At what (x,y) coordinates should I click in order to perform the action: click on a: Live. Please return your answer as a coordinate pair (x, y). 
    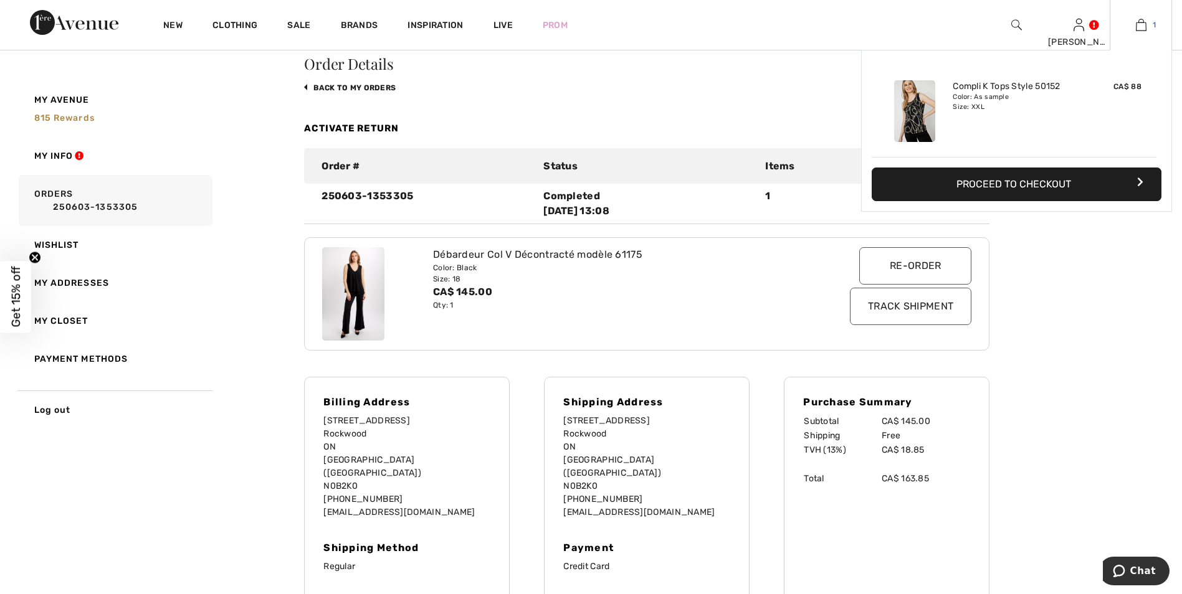
    Looking at the image, I should click on (503, 25).